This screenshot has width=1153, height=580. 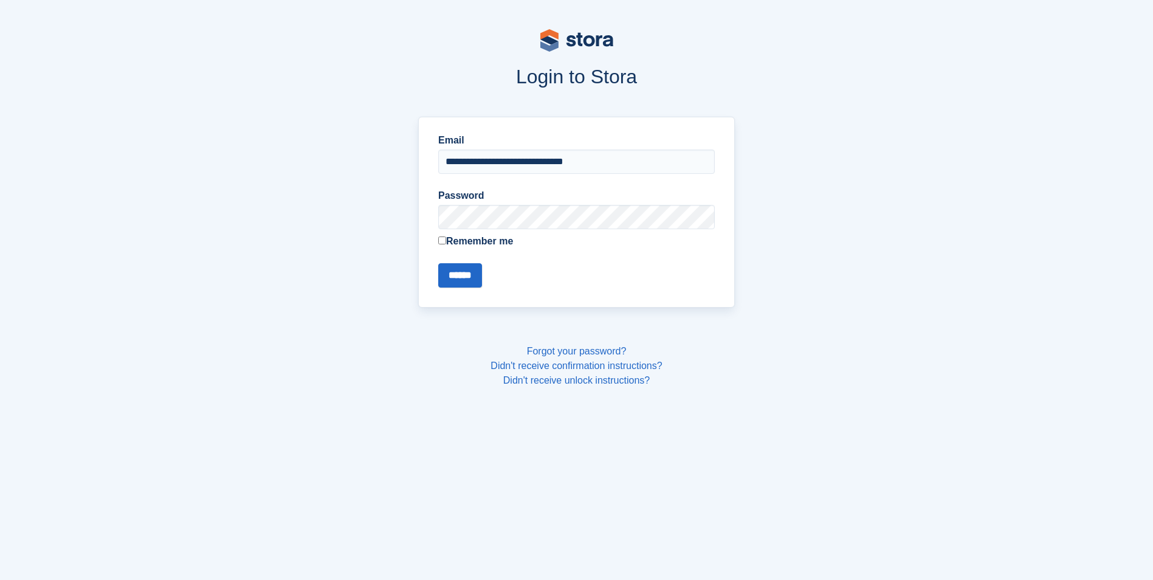 I want to click on a: Didn't receive unlock instructions?, so click(x=576, y=380).